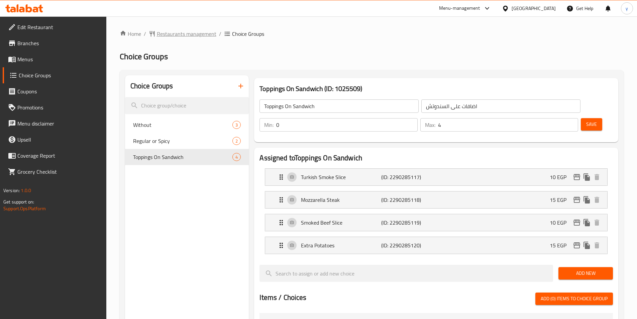 The width and height of the screenshot is (637, 319). Describe the element at coordinates (586, 273) in the screenshot. I see `button: Add New` at that location.